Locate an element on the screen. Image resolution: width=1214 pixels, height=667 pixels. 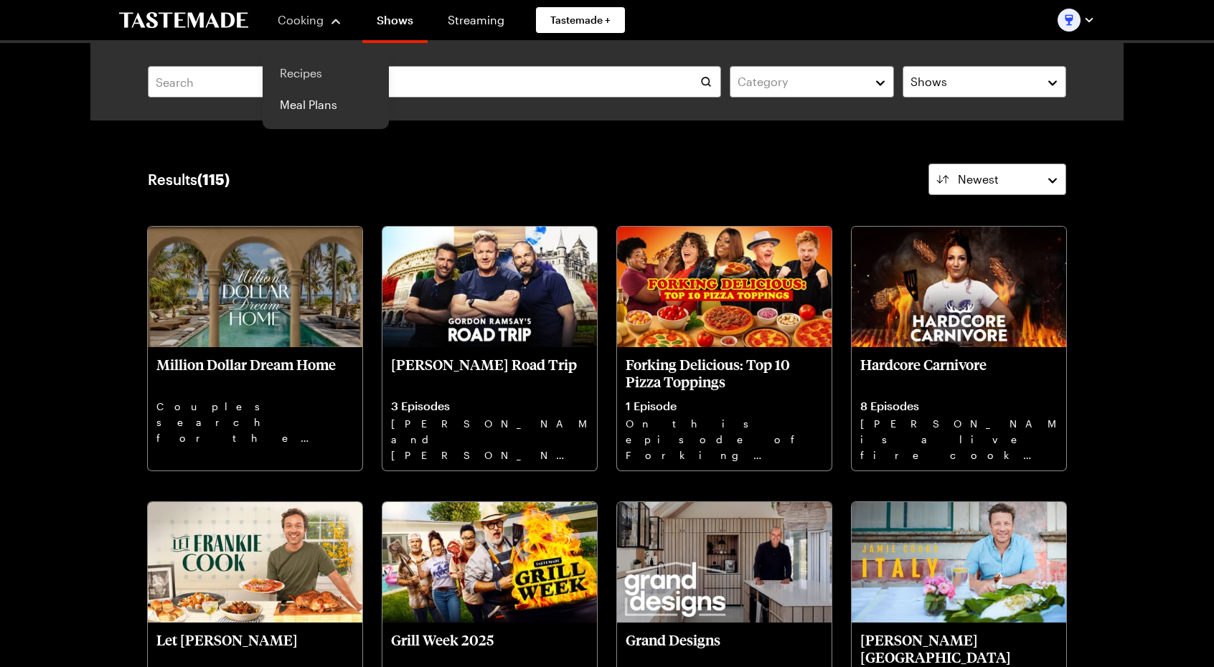
p: Couples search for the perfect luxury home. From bowling alleys to roof-top pools, these homes ha... is located at coordinates (255, 422).